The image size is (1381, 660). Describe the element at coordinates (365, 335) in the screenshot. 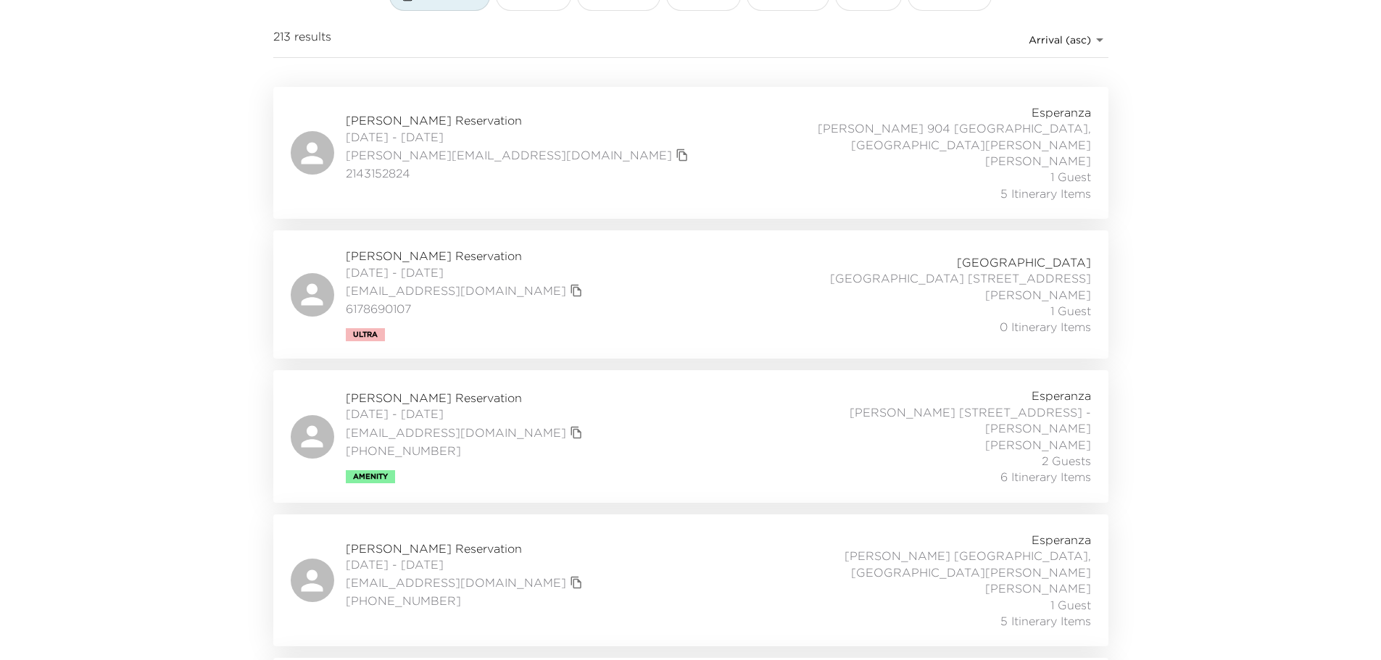

I see `span: Ultra` at that location.